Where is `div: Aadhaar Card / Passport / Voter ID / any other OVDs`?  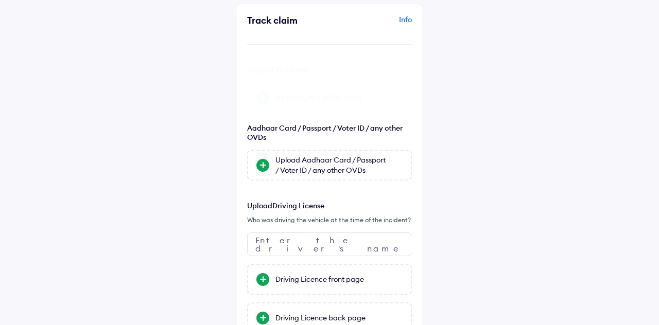
div: Aadhaar Card / Passport / Voter ID / any other OVDs is located at coordinates (329, 133).